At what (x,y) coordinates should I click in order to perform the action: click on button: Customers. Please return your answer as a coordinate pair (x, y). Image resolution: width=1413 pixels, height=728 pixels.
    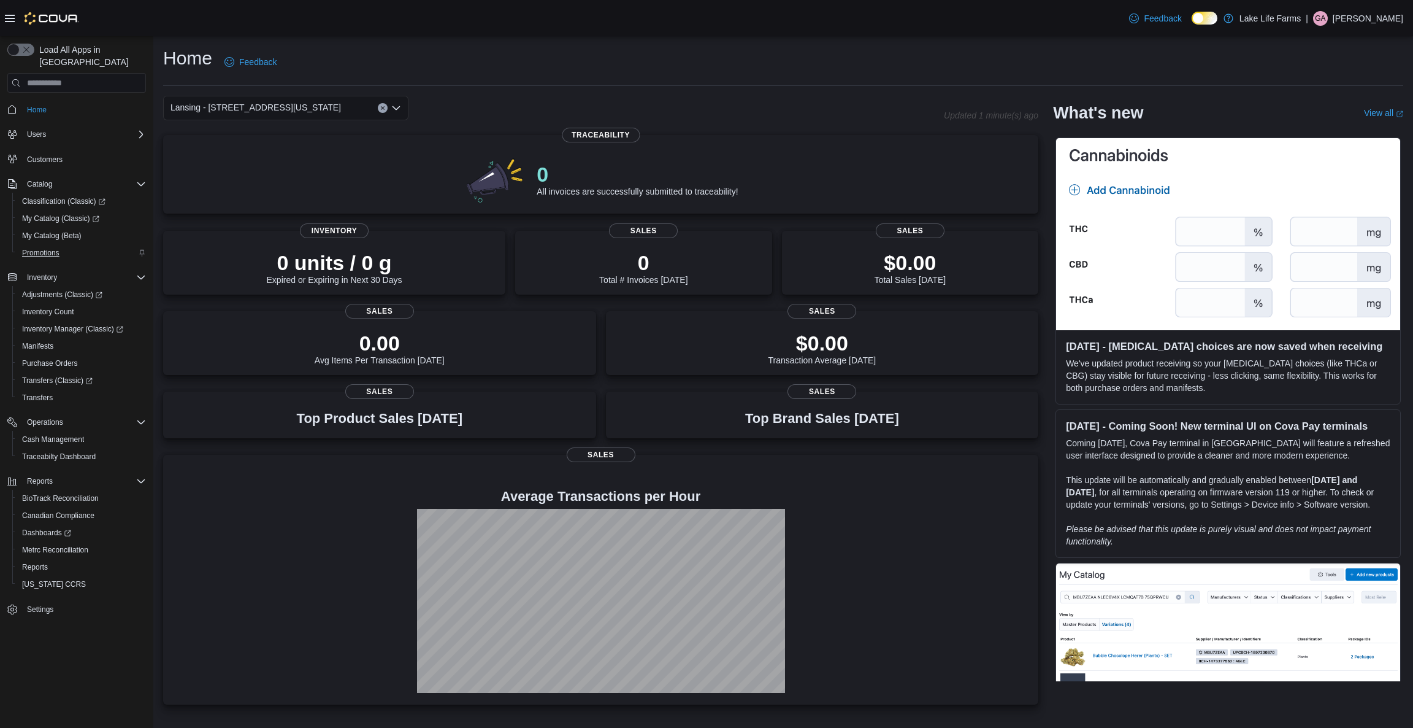
    Looking at the image, I should click on (77, 159).